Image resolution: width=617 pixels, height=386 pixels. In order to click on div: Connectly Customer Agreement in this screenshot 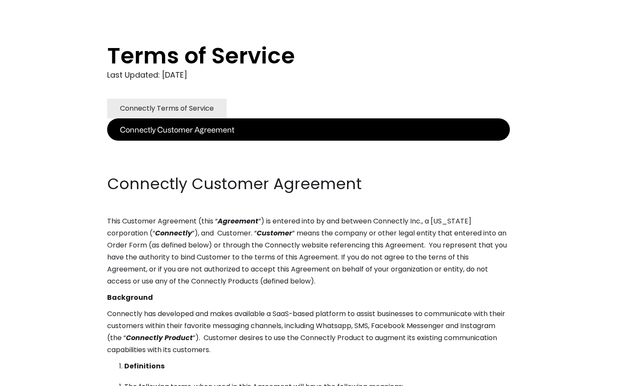, I will do `click(177, 129)`.